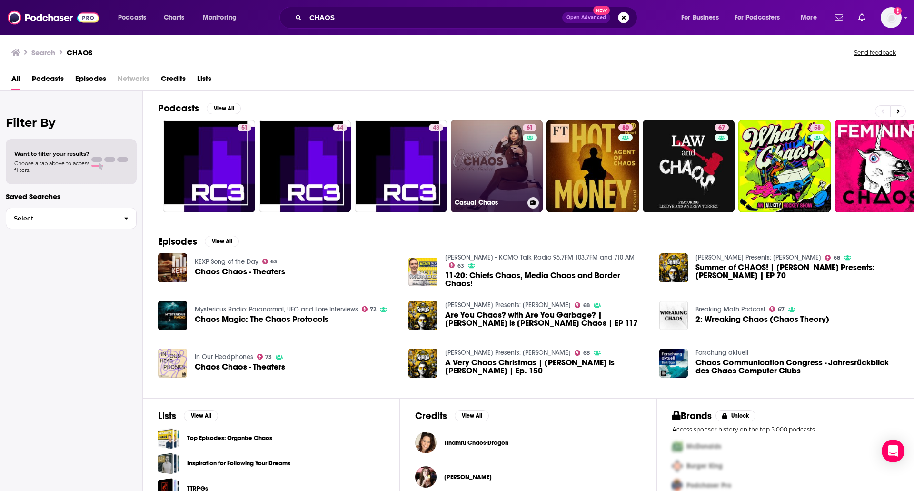  Describe the element at coordinates (169, 463) in the screenshot. I see `span: Inspiration for Following Your Dreams` at that location.